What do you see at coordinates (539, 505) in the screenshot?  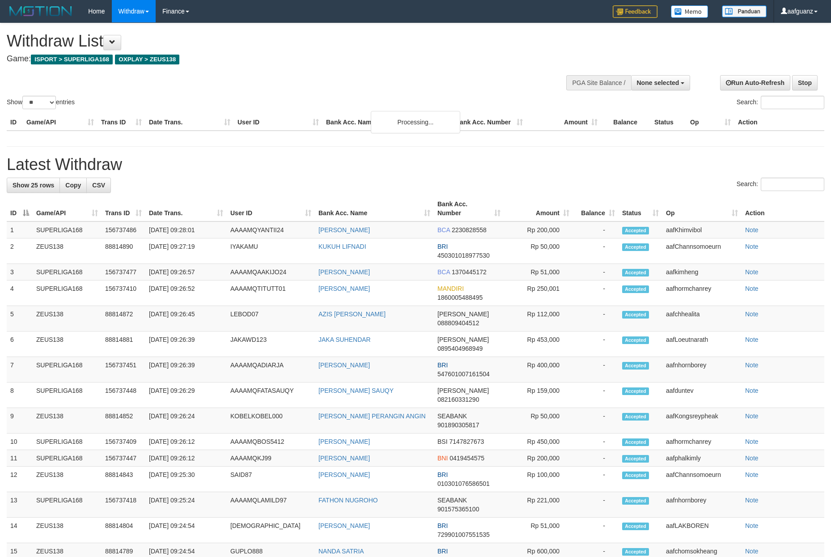 I see `td: Rp 221,000` at bounding box center [539, 505].